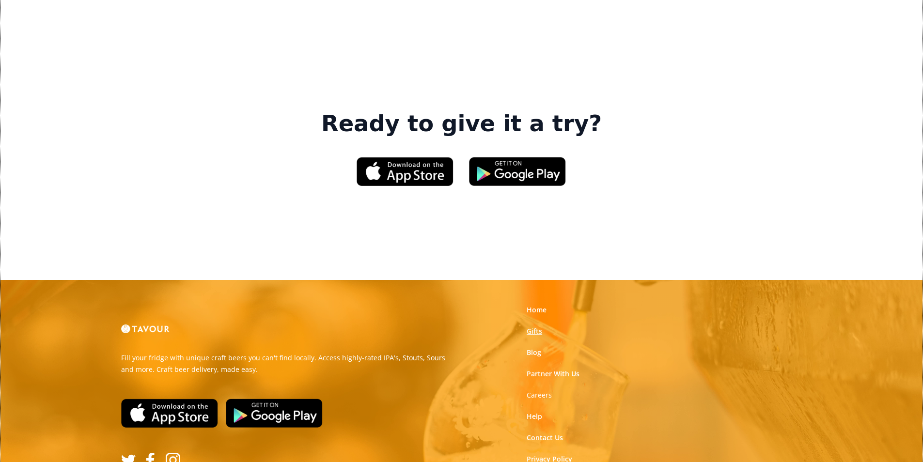 This screenshot has height=462, width=923. What do you see at coordinates (461, 124) in the screenshot?
I see `strong: Ready to give it a try?` at bounding box center [461, 124].